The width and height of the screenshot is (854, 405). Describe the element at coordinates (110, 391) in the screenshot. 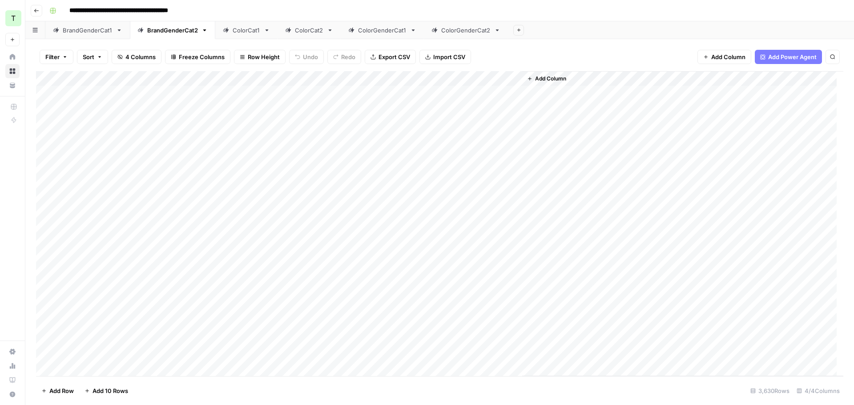

I see `span: Add 10 Rows` at that location.